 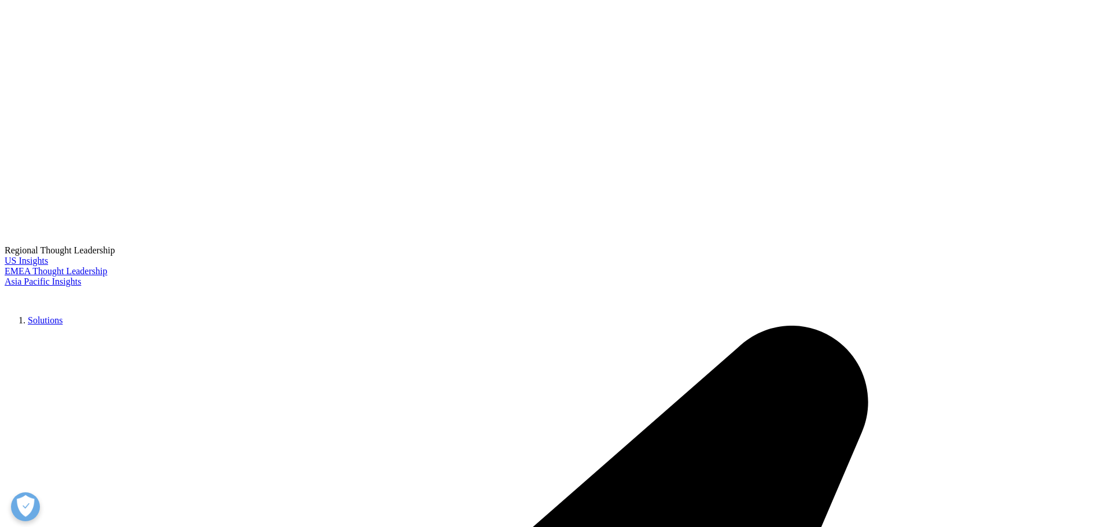 I want to click on span: EMEA Thought Leadership, so click(x=56, y=271).